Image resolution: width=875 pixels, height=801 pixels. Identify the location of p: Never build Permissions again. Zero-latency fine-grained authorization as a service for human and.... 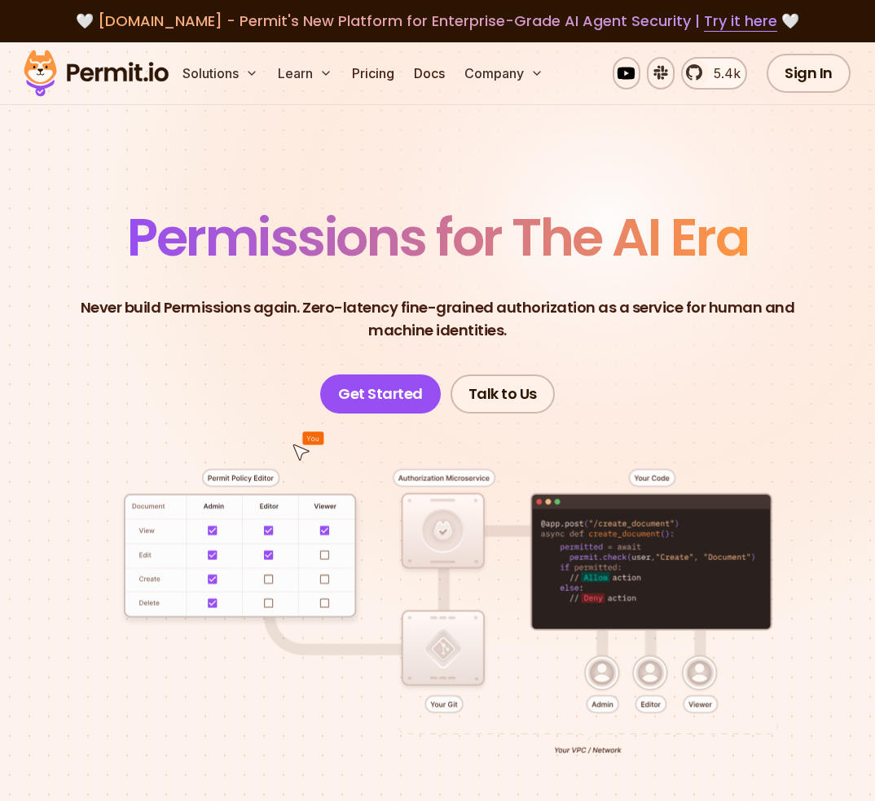
(437, 319).